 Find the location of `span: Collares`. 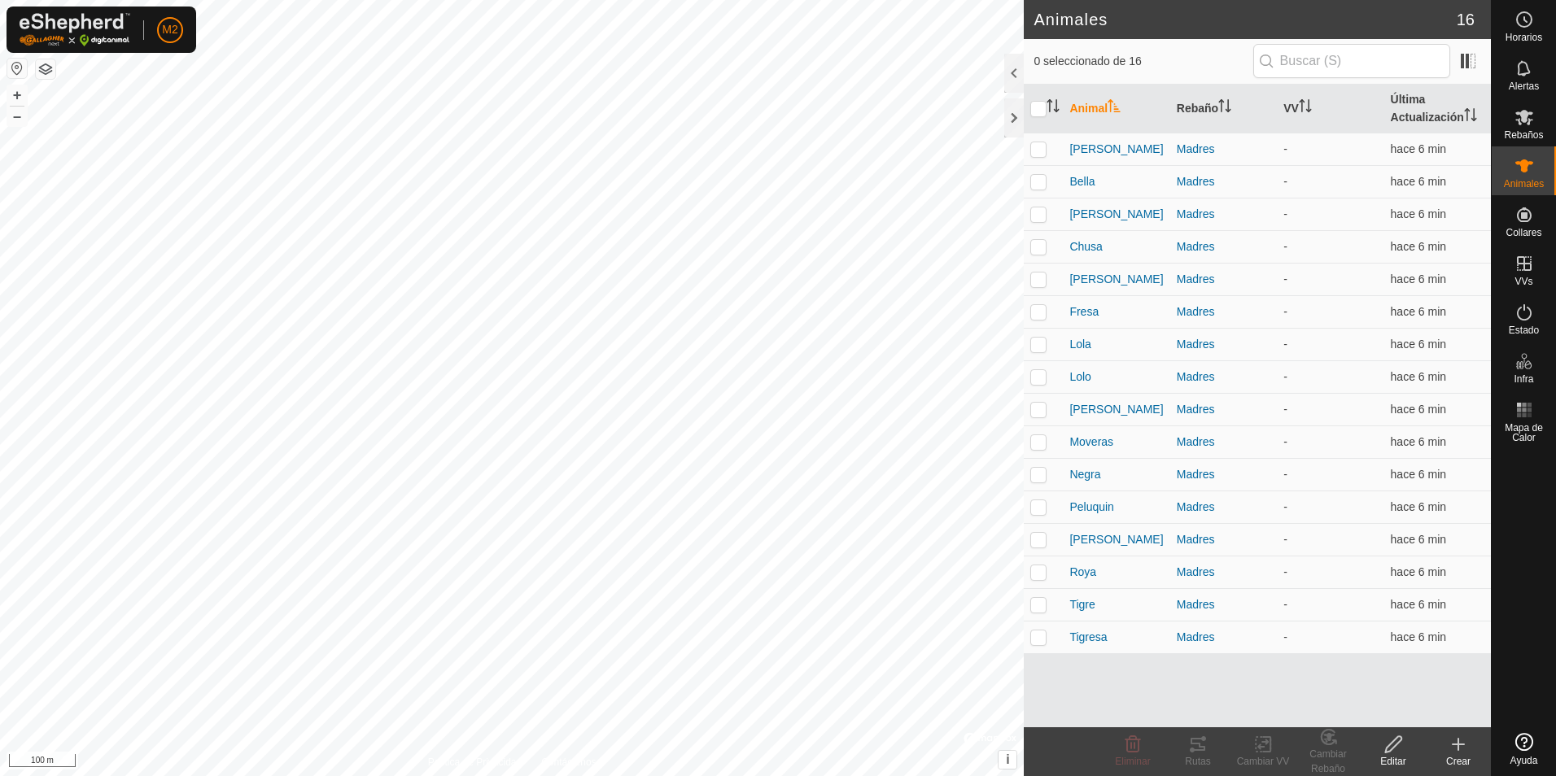

span: Collares is located at coordinates (1523, 233).